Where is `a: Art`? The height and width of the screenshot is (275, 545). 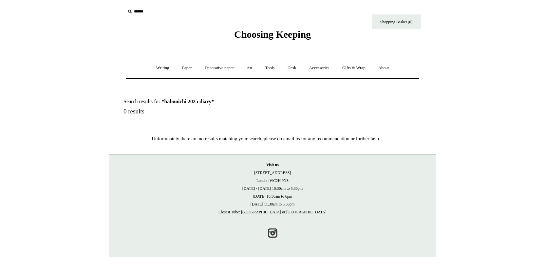
a: Art is located at coordinates (249, 68).